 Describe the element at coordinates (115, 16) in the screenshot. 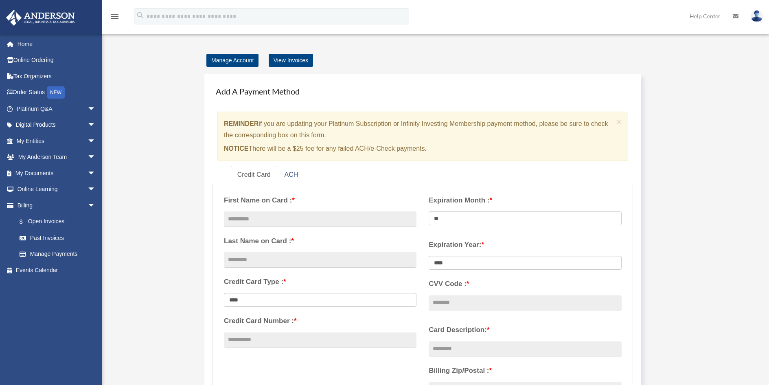

I see `i: menu` at that location.